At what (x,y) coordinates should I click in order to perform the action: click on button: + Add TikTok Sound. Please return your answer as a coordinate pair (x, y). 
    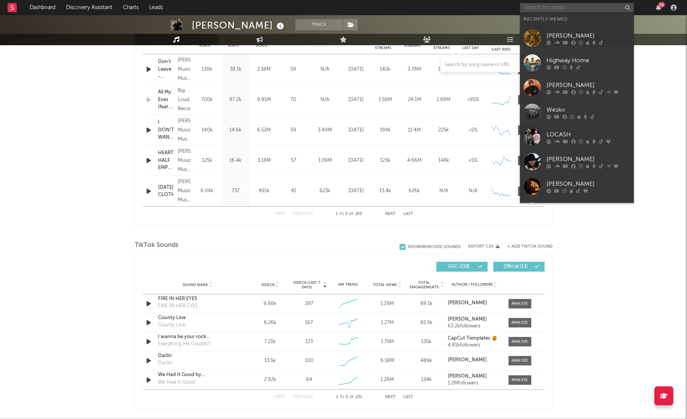
    Looking at the image, I should click on (530, 246).